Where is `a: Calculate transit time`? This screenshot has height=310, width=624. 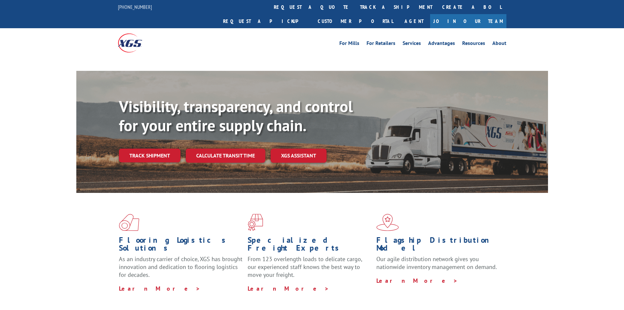 a: Calculate transit time is located at coordinates (225, 155).